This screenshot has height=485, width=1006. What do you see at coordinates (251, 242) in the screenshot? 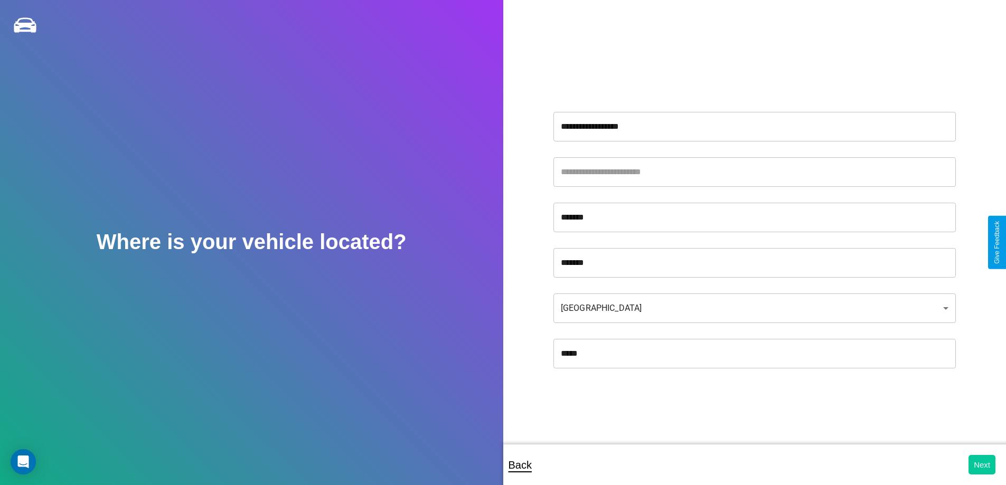
I see `h2: Where is your vehicle located?` at bounding box center [251, 242].